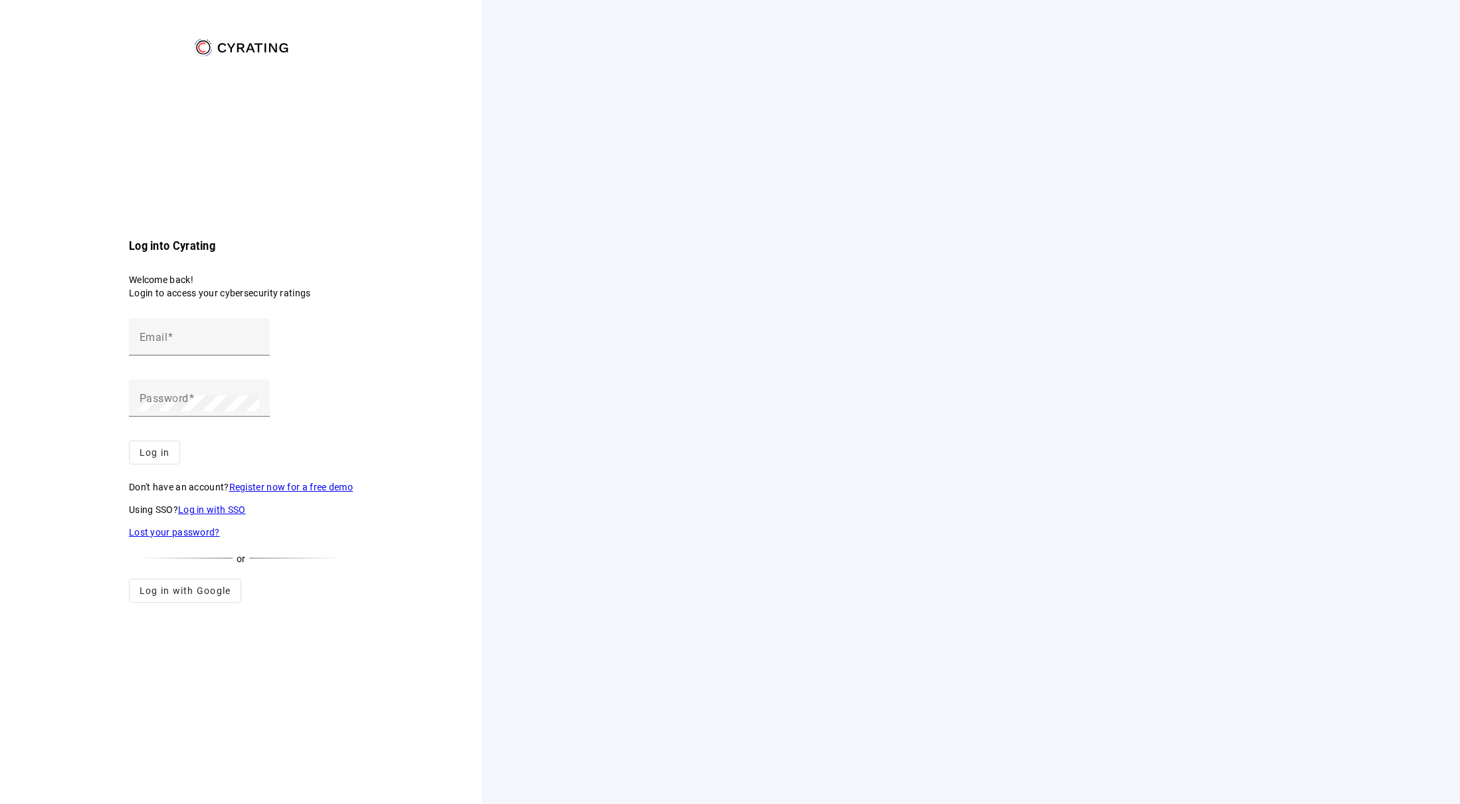  What do you see at coordinates (154, 337) in the screenshot?
I see `mat-label: Email` at bounding box center [154, 337].